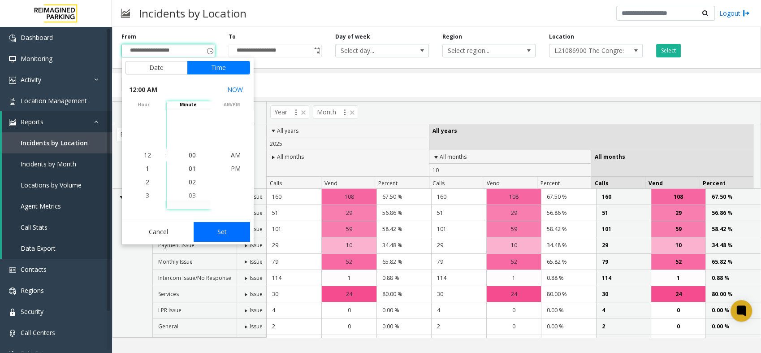 Image resolution: width=761 pixels, height=353 pixels. Describe the element at coordinates (404, 278) in the screenshot. I see `td: 0.88 %` at that location.